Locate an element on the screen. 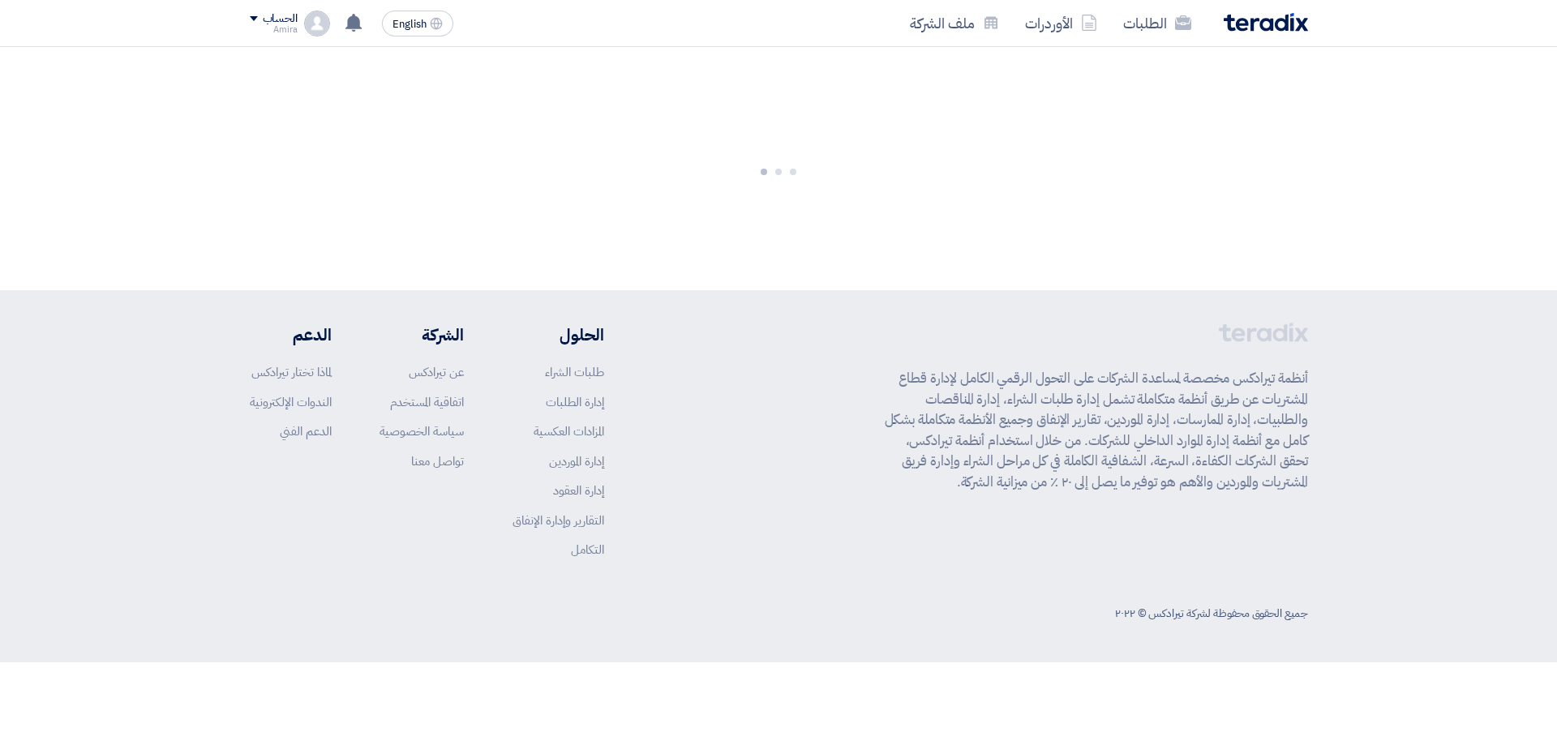 The image size is (1557, 745). img: profile_test.png is located at coordinates (317, 24).